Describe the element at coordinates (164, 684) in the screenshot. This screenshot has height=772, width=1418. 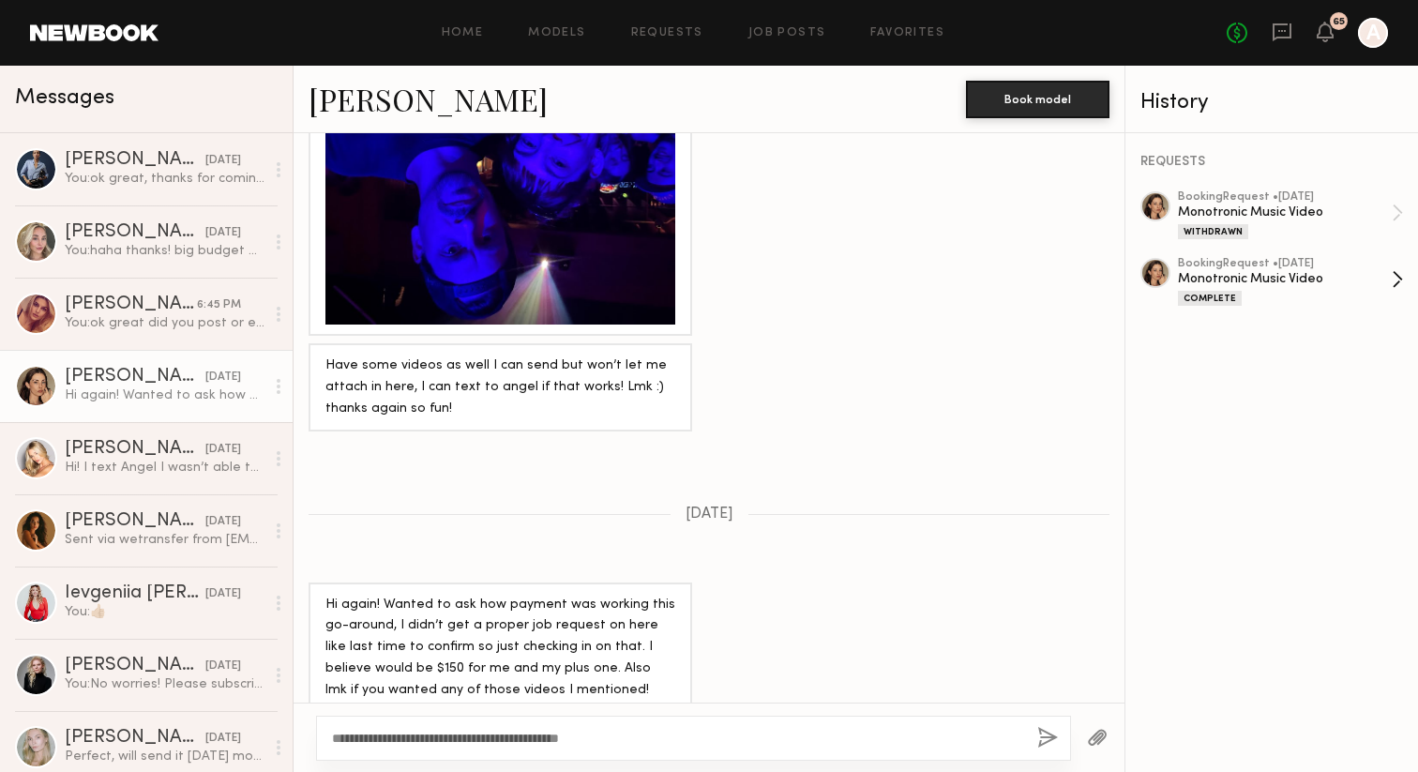
I see `div: You: No worries! Please subscribe on the band's website to be considered for future opportunities...` at that location.